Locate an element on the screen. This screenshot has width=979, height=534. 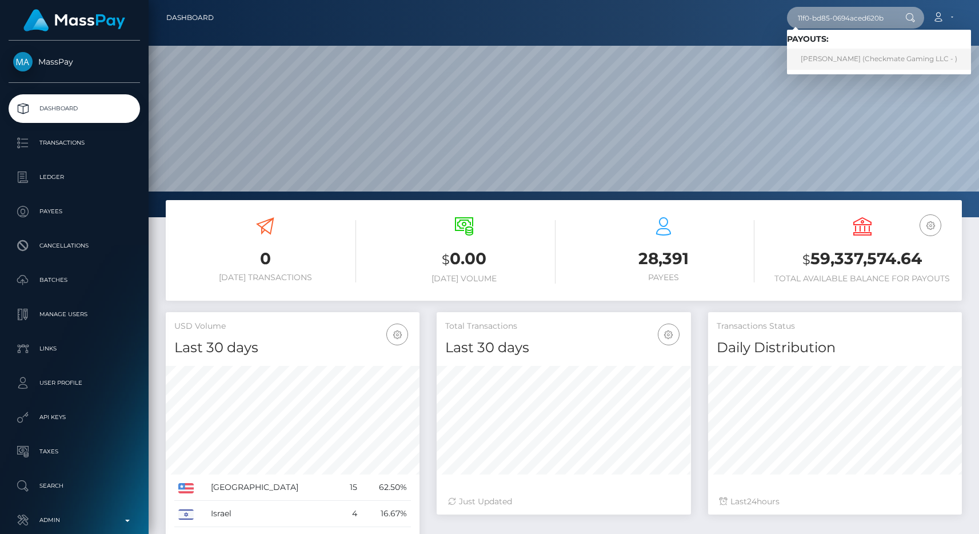
h3: 59,337,574.64 is located at coordinates (862, 259).